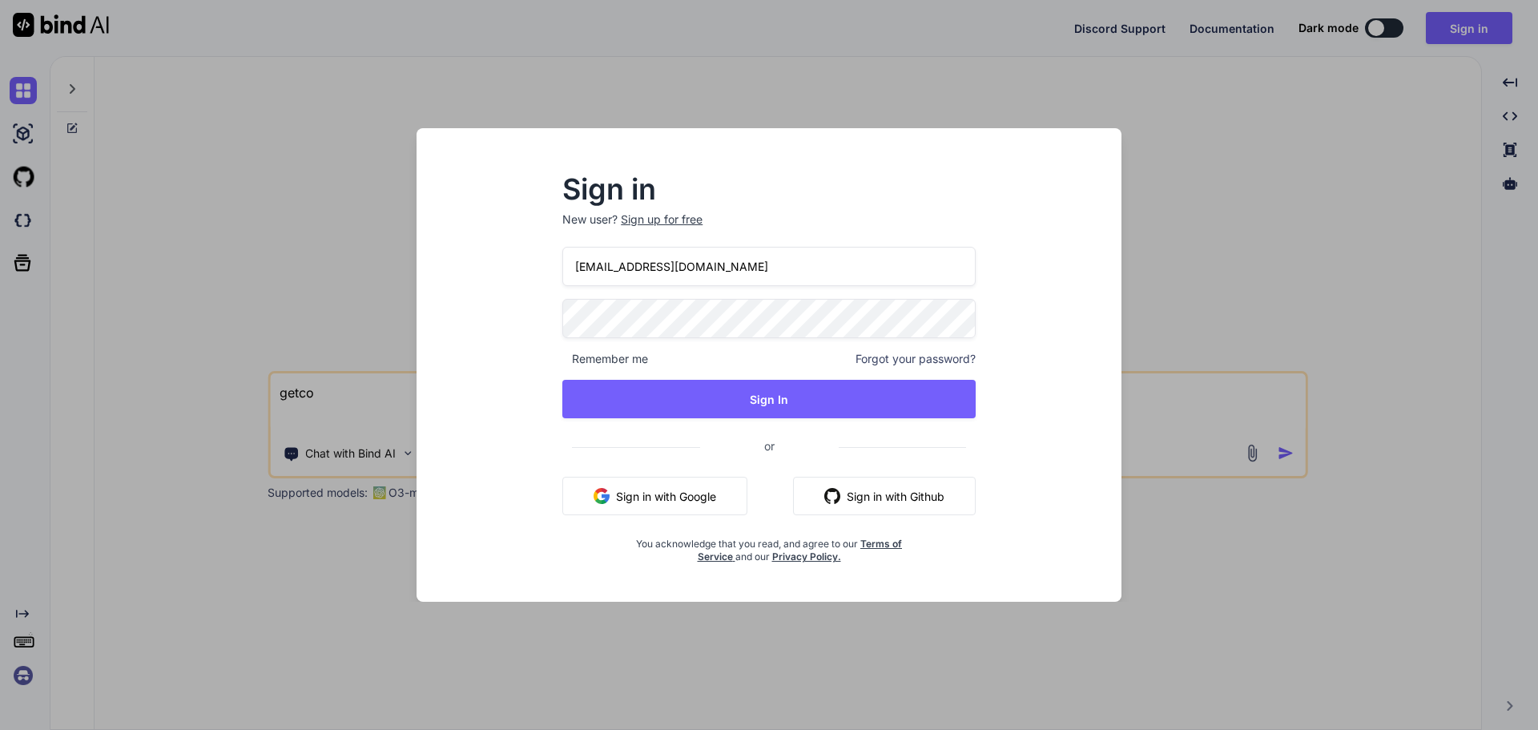  What do you see at coordinates (769, 445) in the screenshot?
I see `span: or` at bounding box center [769, 445].